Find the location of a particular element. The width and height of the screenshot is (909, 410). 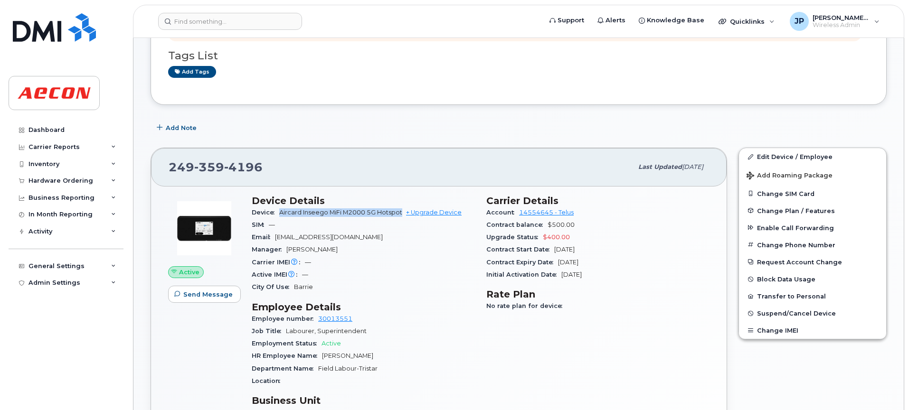

h3: Carrier Details is located at coordinates (598, 201).